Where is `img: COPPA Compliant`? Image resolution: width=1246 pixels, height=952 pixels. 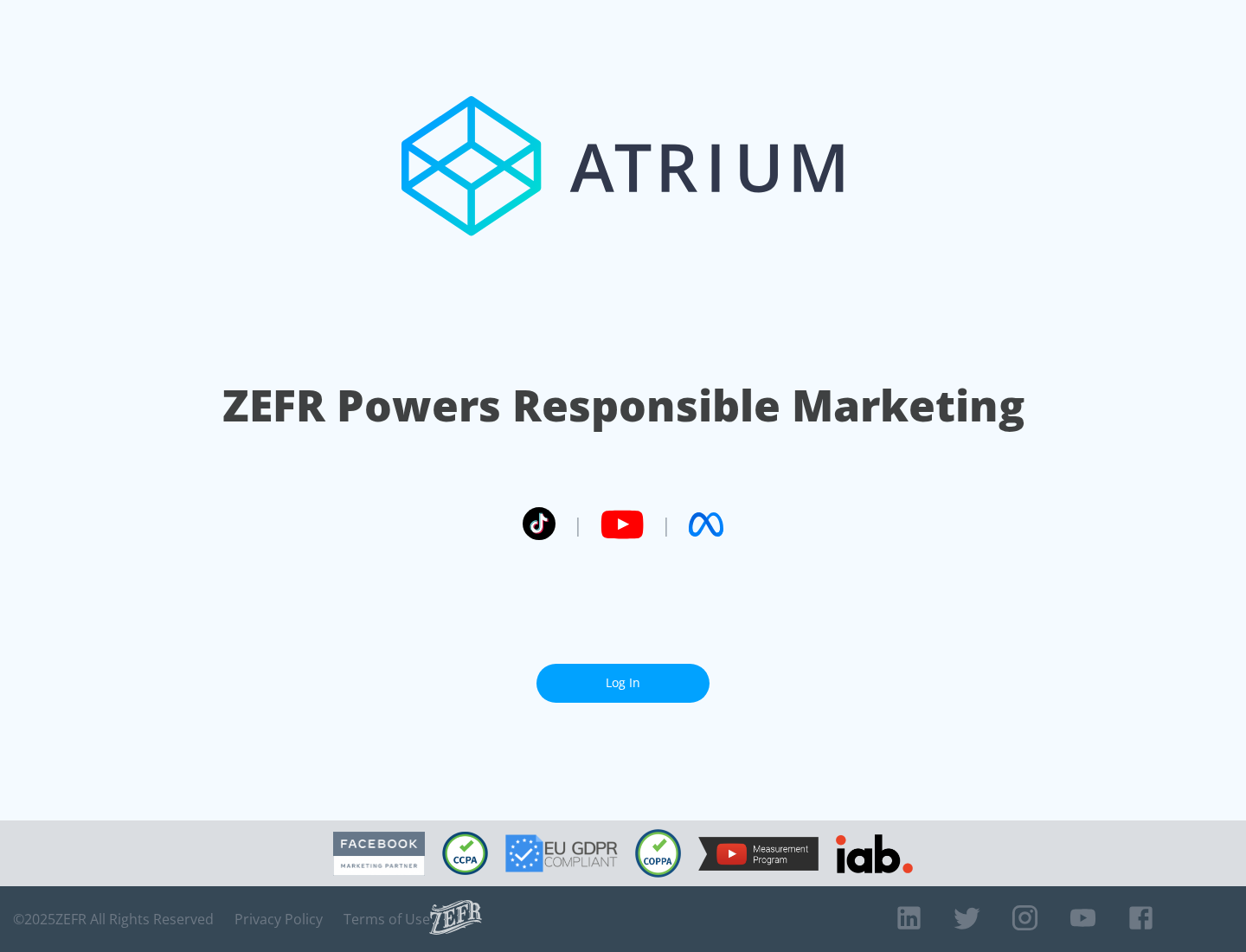 img: COPPA Compliant is located at coordinates (658, 853).